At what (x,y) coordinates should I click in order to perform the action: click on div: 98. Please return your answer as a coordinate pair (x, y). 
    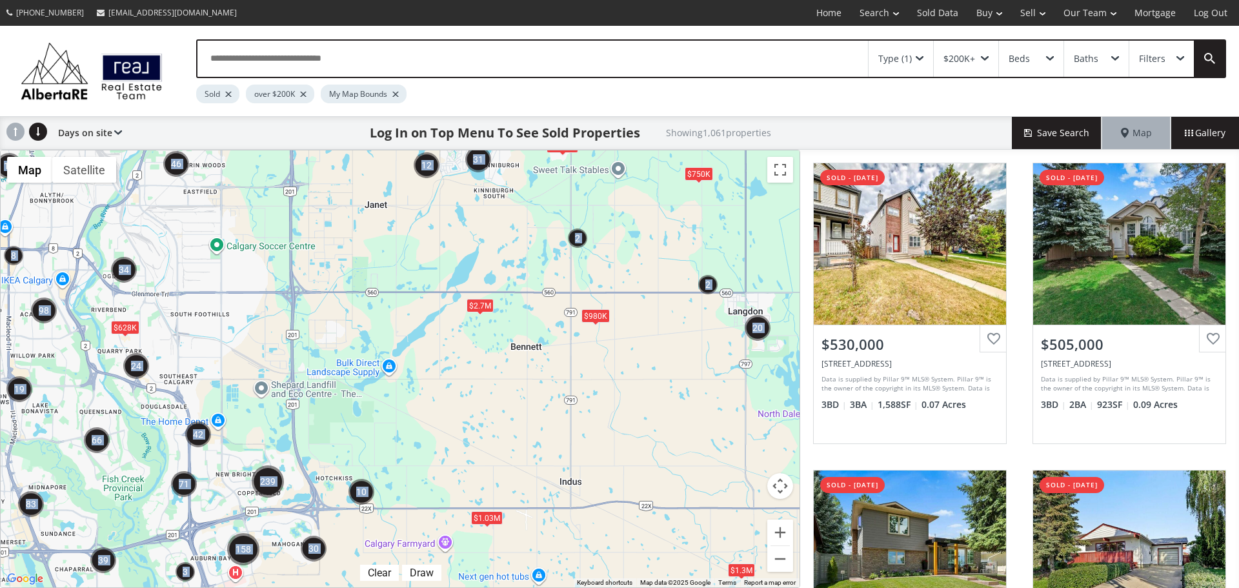
    Looking at the image, I should click on (44, 310).